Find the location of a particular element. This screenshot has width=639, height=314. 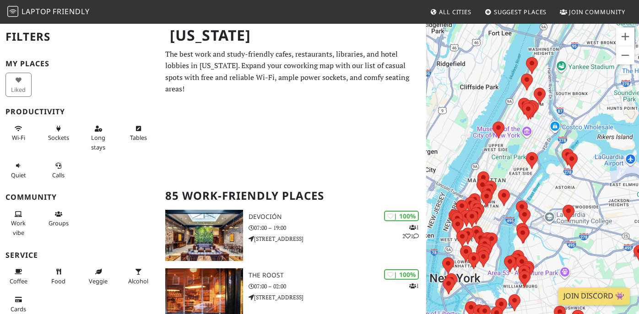

span: Stable Wi-Fi is located at coordinates (18, 138).